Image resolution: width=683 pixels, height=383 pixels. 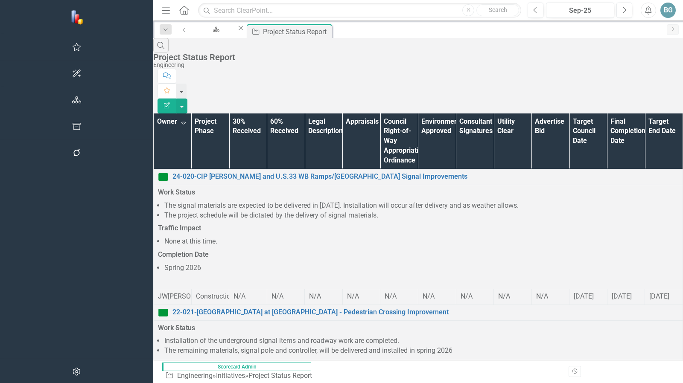 What do you see at coordinates (498, 10) in the screenshot?
I see `button: Search` at bounding box center [498, 10].